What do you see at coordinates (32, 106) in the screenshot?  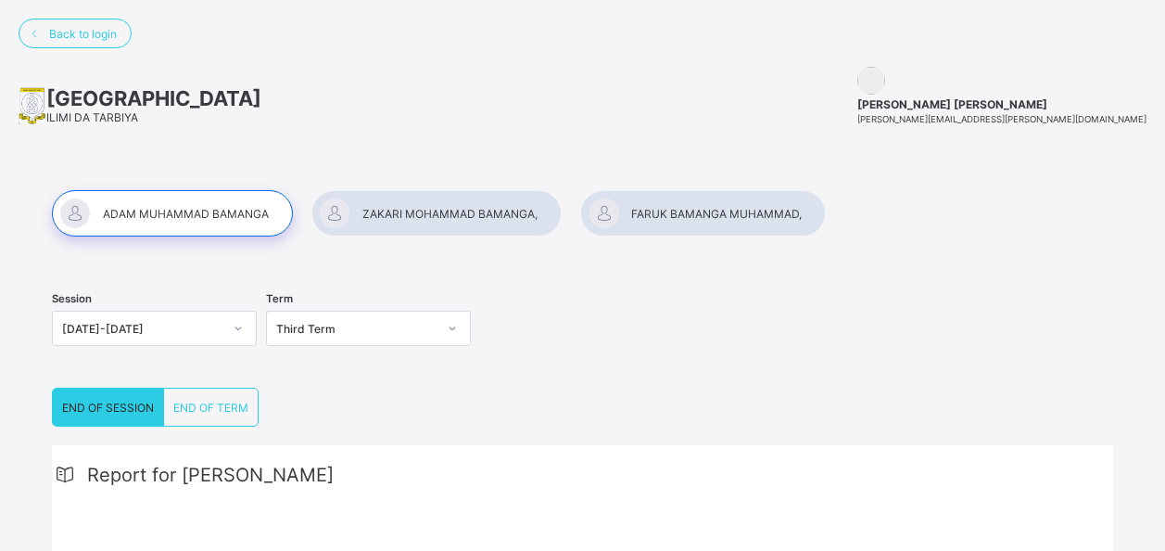 I see `img: School logo` at bounding box center [32, 106].